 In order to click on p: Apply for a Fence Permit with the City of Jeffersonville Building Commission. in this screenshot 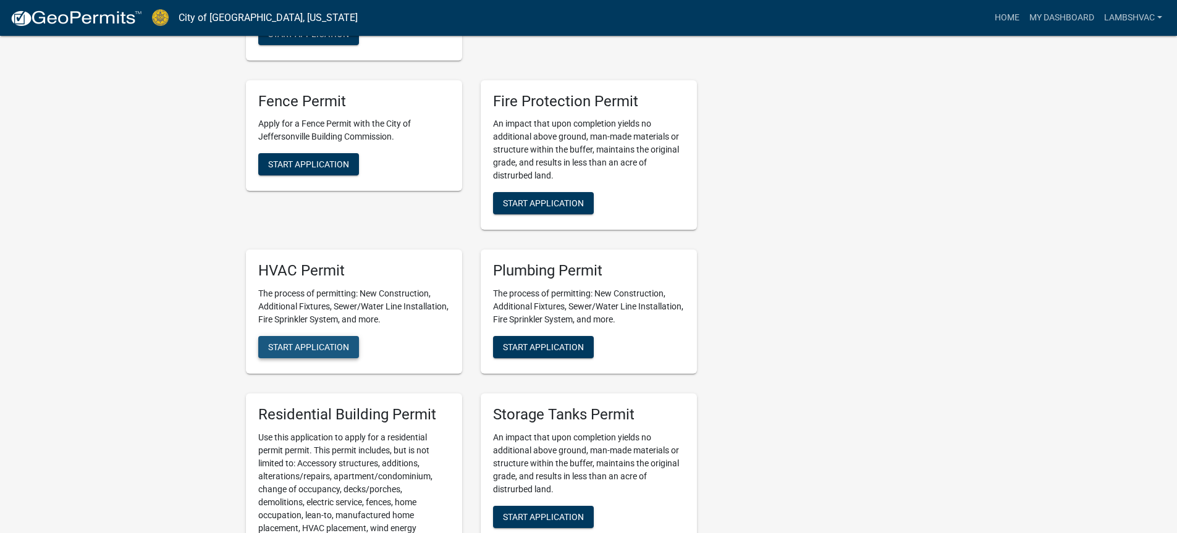, I will do `click(354, 130)`.